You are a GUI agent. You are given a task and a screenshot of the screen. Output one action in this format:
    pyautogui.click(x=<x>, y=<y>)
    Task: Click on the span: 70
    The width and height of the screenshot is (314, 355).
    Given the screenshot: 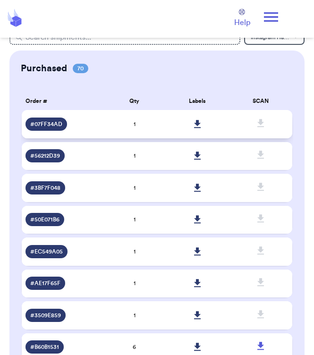 What is the action you would take?
    pyautogui.click(x=80, y=68)
    